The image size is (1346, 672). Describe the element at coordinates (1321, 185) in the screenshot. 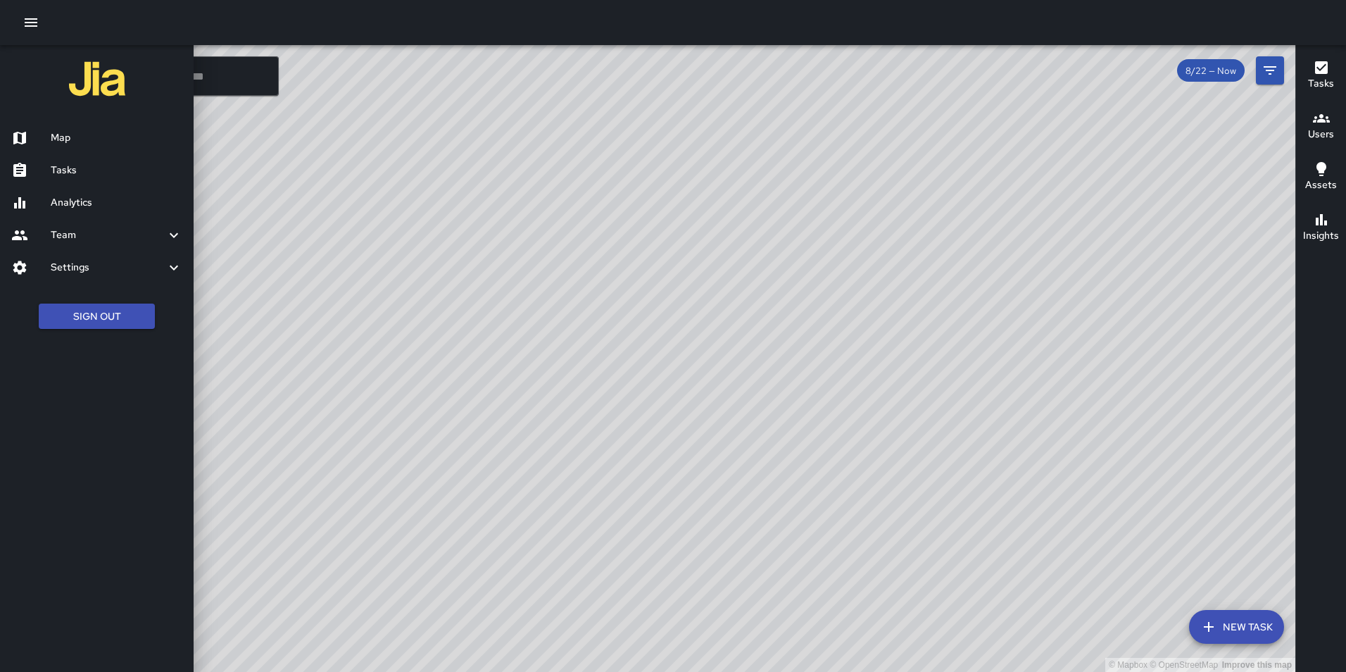

I see `h6: Assets` at that location.